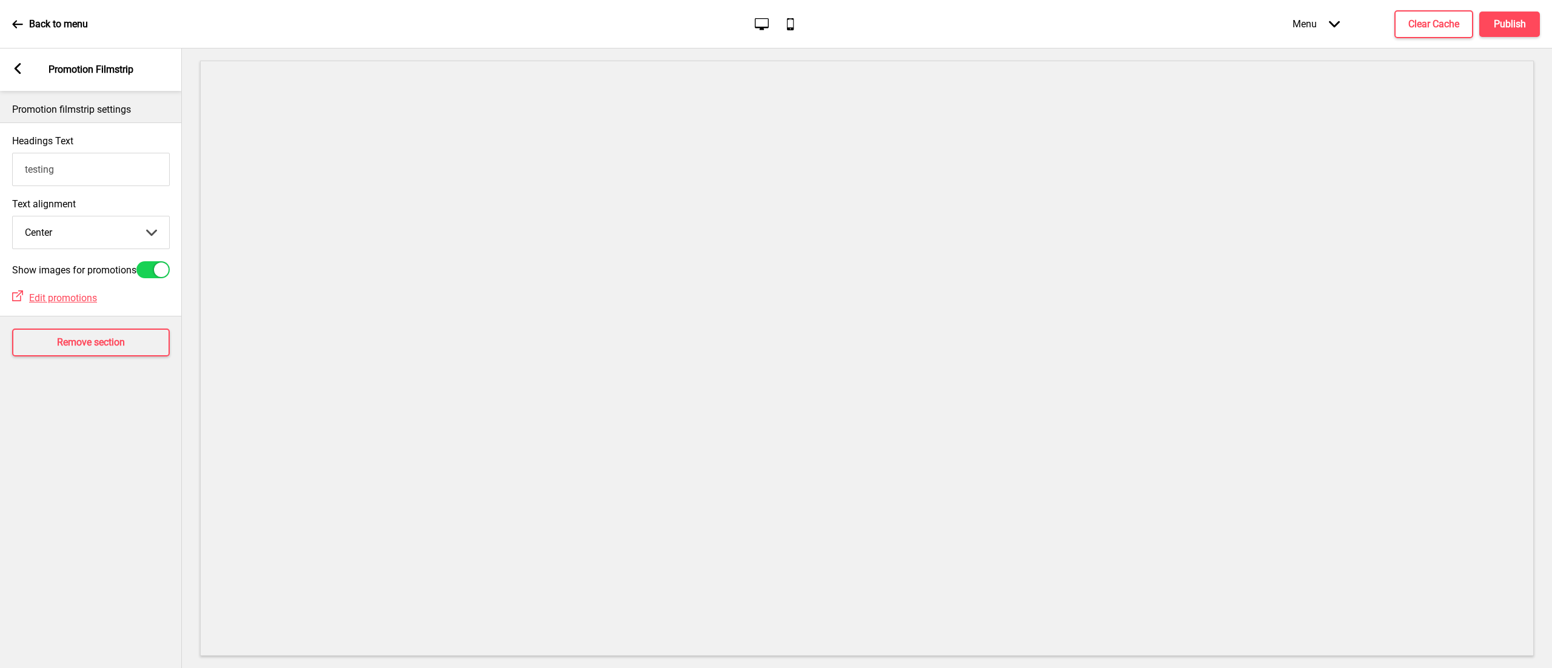  I want to click on button: Remove section, so click(91, 343).